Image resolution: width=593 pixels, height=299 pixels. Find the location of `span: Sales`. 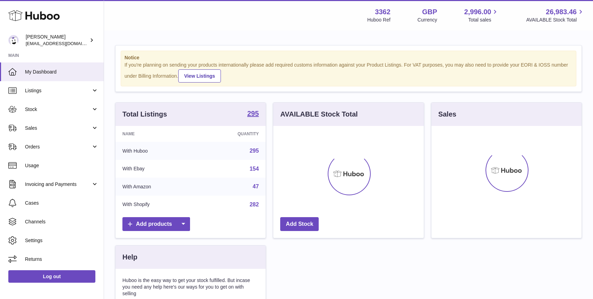

span: Sales is located at coordinates (58, 128).